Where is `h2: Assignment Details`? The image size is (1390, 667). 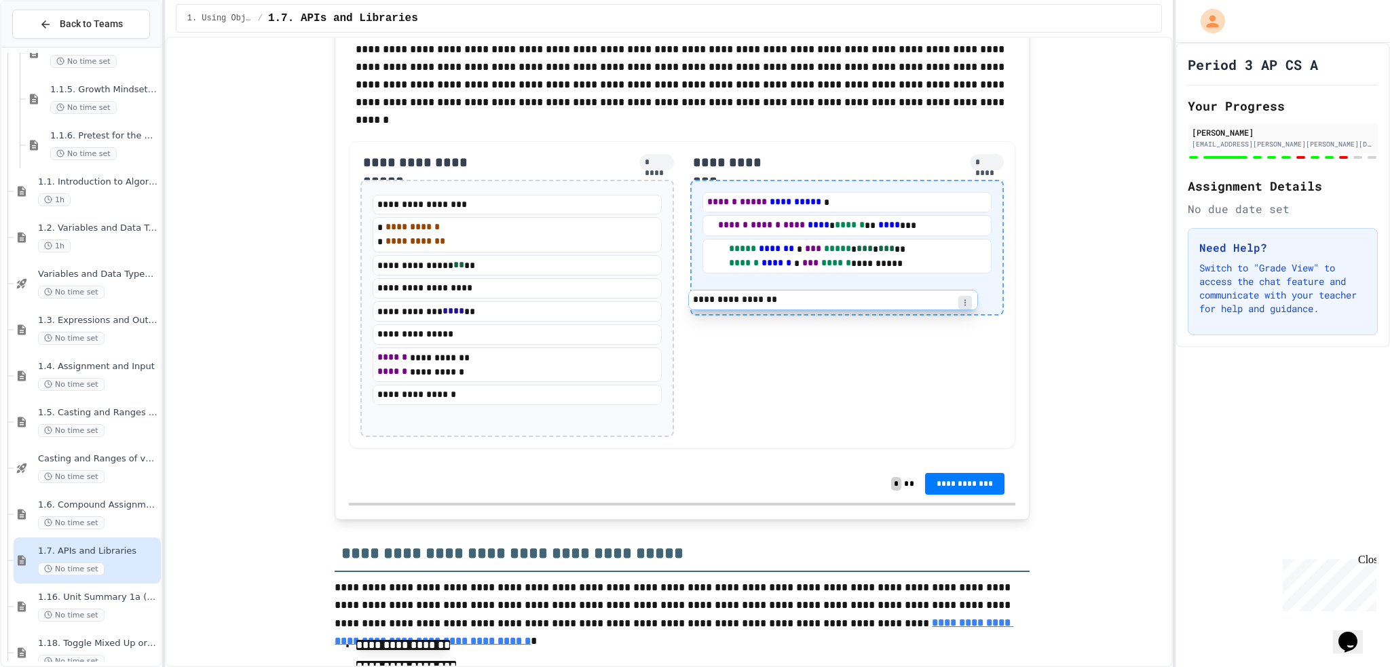
h2: Assignment Details is located at coordinates (1283, 186).